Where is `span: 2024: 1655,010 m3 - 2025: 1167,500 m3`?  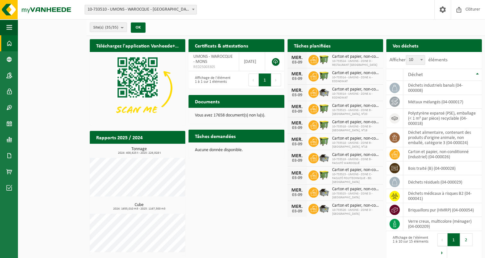 span: 2024: 1655,010 m3 - 2025: 1167,500 m3 is located at coordinates (139, 209).